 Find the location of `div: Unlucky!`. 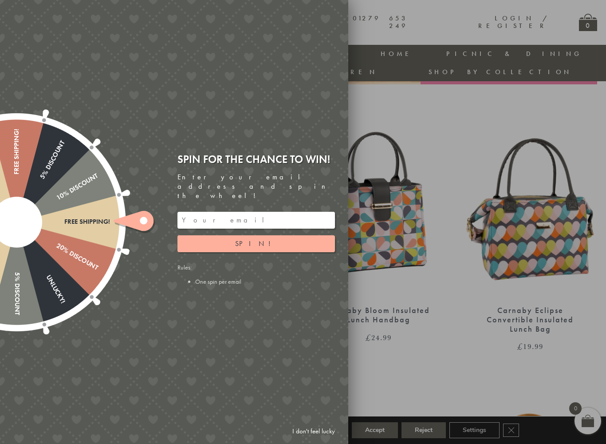

div: Unlucky! is located at coordinates (40, 262).